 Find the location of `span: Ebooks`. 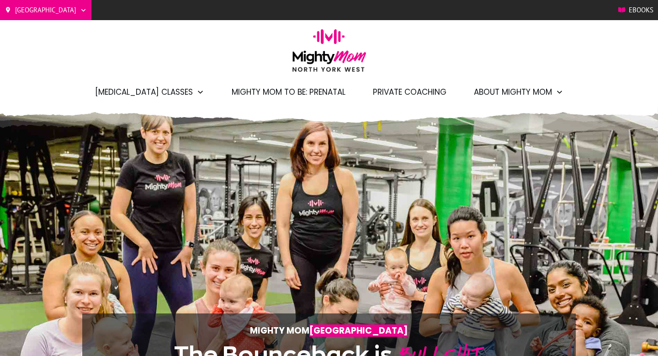

span: Ebooks is located at coordinates (641, 10).